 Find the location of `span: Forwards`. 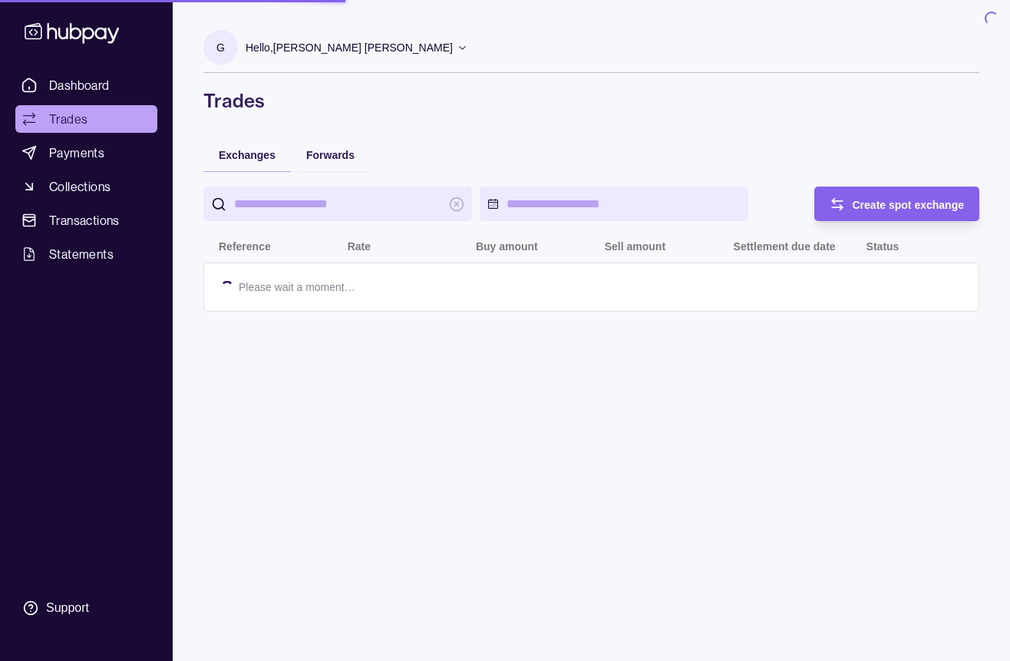

span: Forwards is located at coordinates (330, 155).